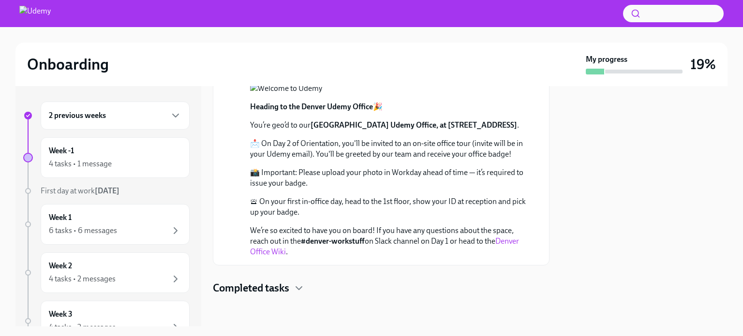 This screenshot has width=743, height=336. What do you see at coordinates (354, 89) in the screenshot?
I see `button: Zoom image` at bounding box center [354, 89].